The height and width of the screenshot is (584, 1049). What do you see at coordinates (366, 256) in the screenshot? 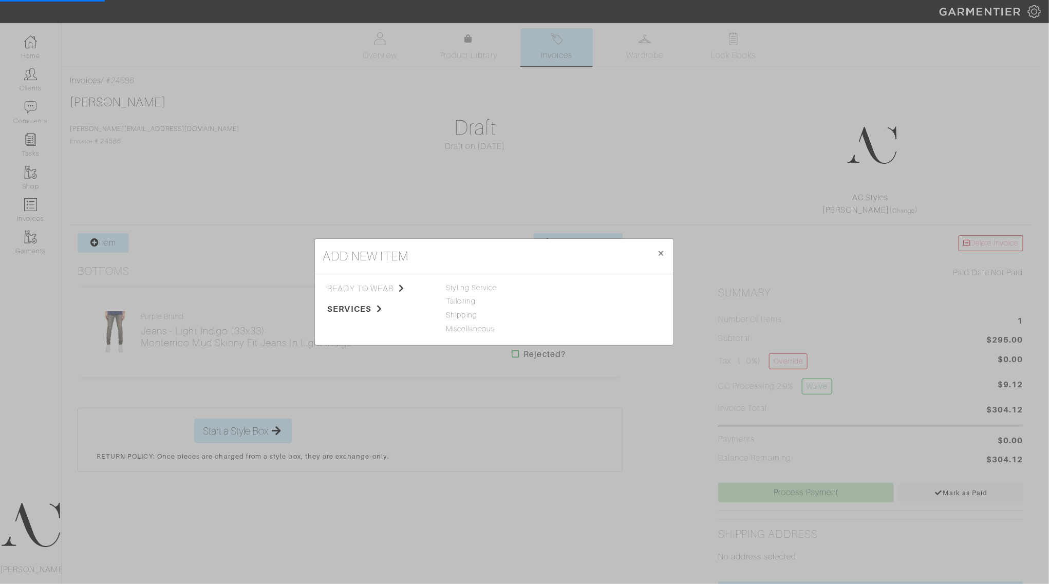
I see `h4: add new item` at bounding box center [366, 256].